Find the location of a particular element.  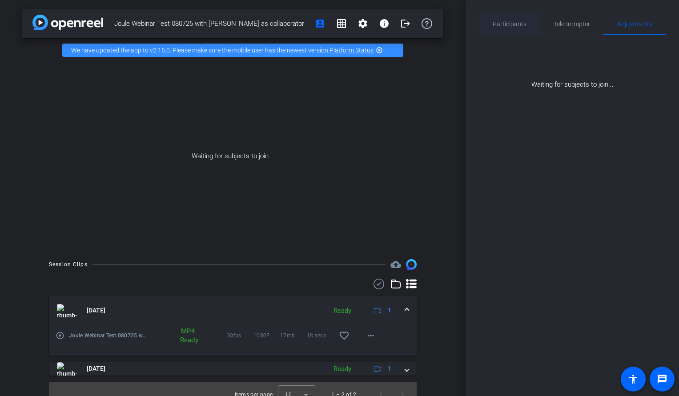

span: Destinations for your clips is located at coordinates (396, 265).